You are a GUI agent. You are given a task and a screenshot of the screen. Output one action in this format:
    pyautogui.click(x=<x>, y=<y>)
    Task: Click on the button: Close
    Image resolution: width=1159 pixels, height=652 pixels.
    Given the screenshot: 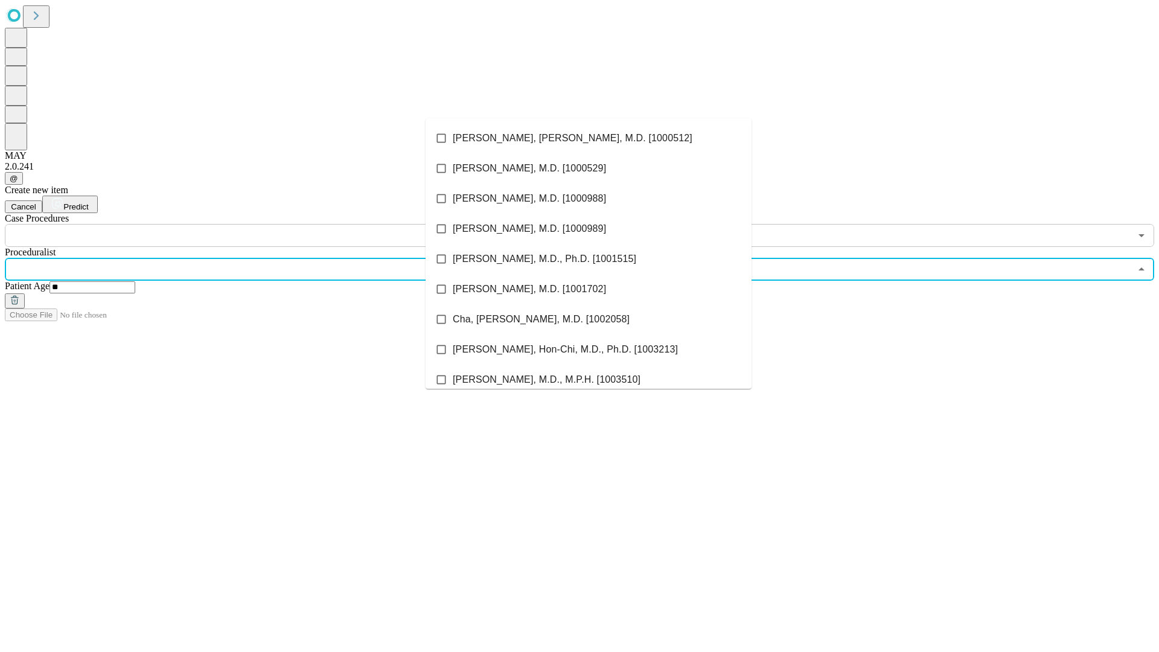 What is the action you would take?
    pyautogui.click(x=1142, y=269)
    